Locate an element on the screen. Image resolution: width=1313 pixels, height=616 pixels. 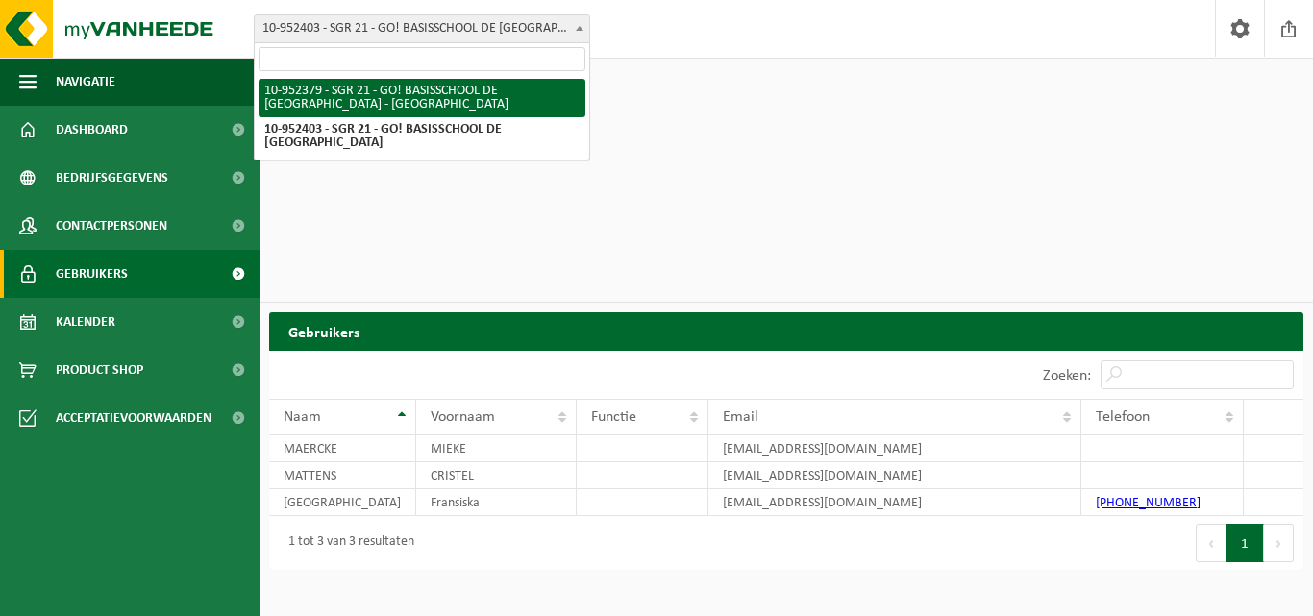
td: MAERCKE is located at coordinates (342, 449).